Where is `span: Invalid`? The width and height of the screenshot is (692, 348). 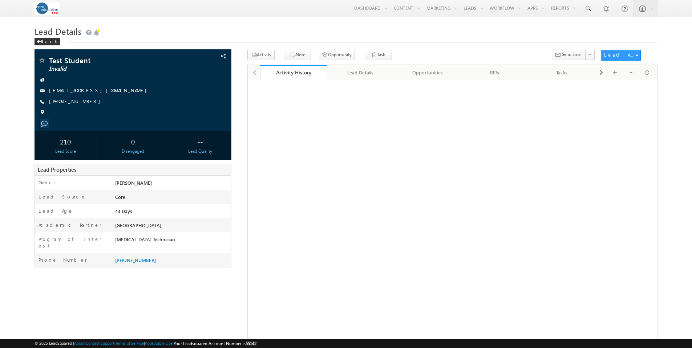 span: Invalid is located at coordinates (110, 69).